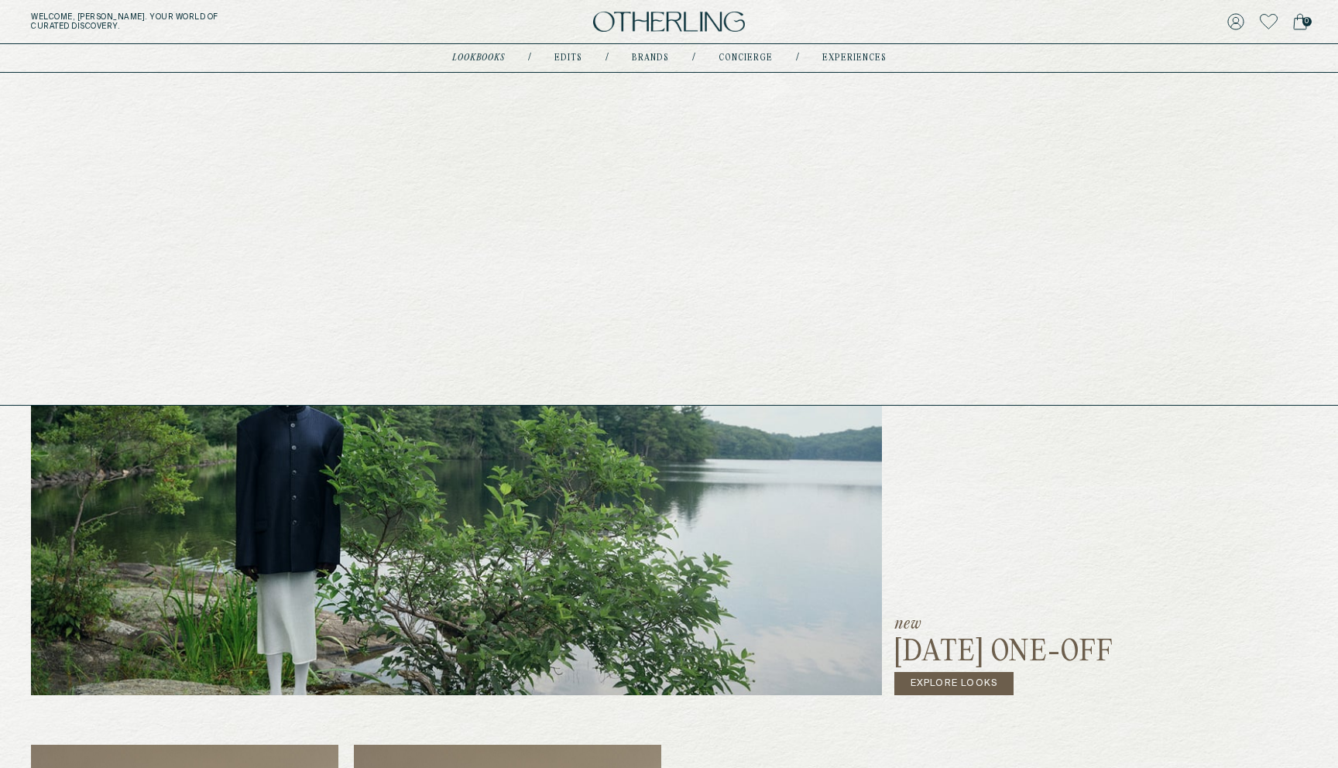  What do you see at coordinates (1307, 22) in the screenshot?
I see `span: 0` at bounding box center [1307, 22].